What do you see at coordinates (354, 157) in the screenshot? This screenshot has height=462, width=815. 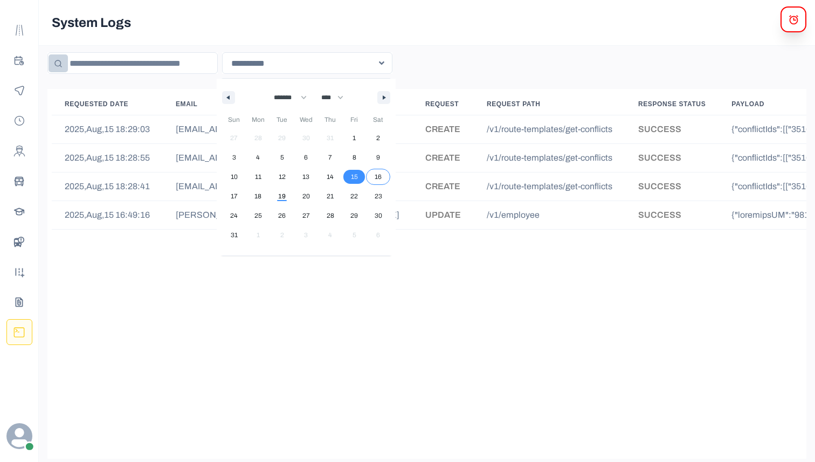 I see `button: 8` at bounding box center [354, 157].